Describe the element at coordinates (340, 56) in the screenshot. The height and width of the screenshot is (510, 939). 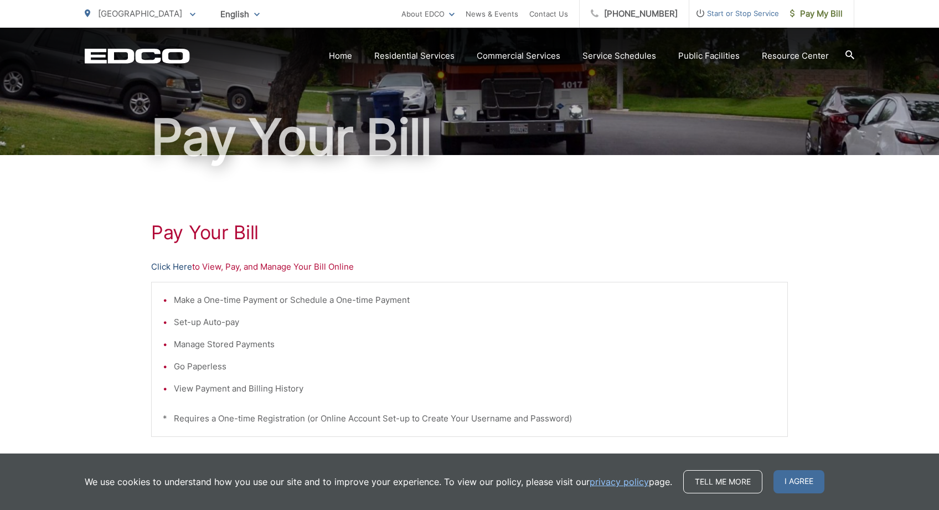
I see `a: Home` at that location.